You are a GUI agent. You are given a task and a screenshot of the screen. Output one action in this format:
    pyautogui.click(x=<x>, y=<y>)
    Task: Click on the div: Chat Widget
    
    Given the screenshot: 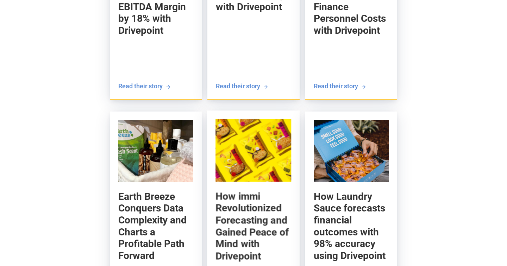 What is the action you would take?
    pyautogui.click(x=490, y=249)
    